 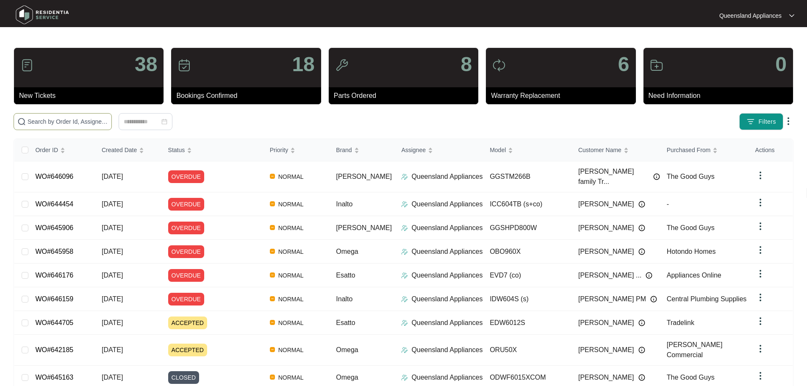 I want to click on span: ACCEPTED, so click(x=188, y=350).